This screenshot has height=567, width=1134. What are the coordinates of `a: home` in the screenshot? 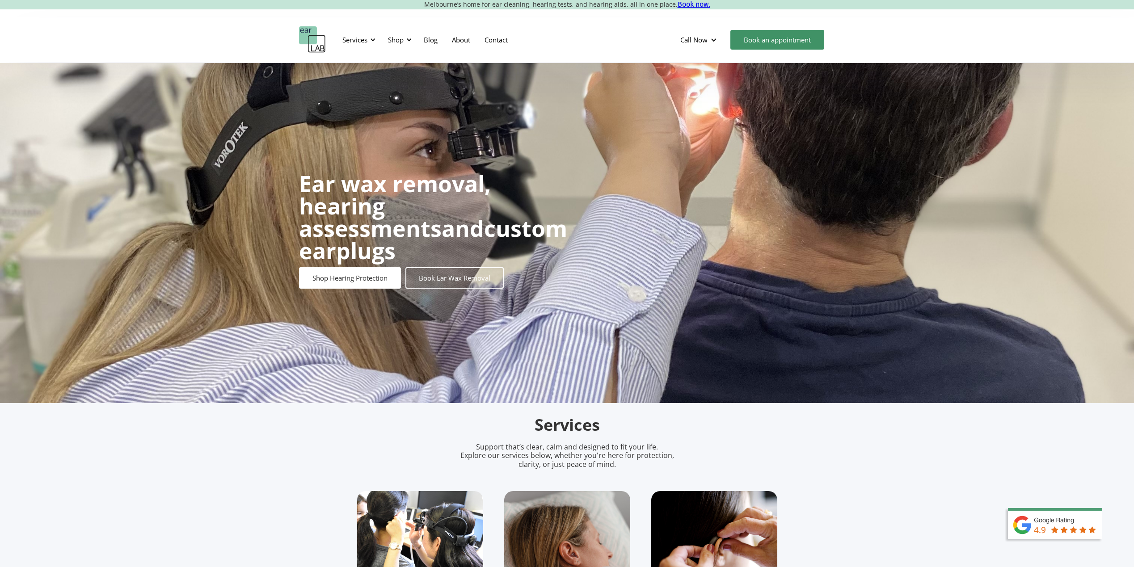 It's located at (312, 40).